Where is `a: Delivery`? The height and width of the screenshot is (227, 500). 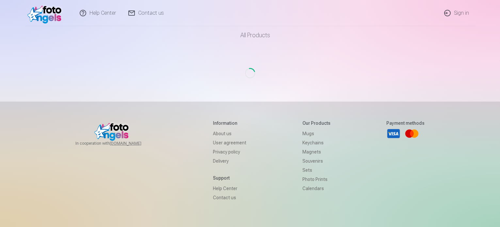 a: Delivery is located at coordinates (229, 161).